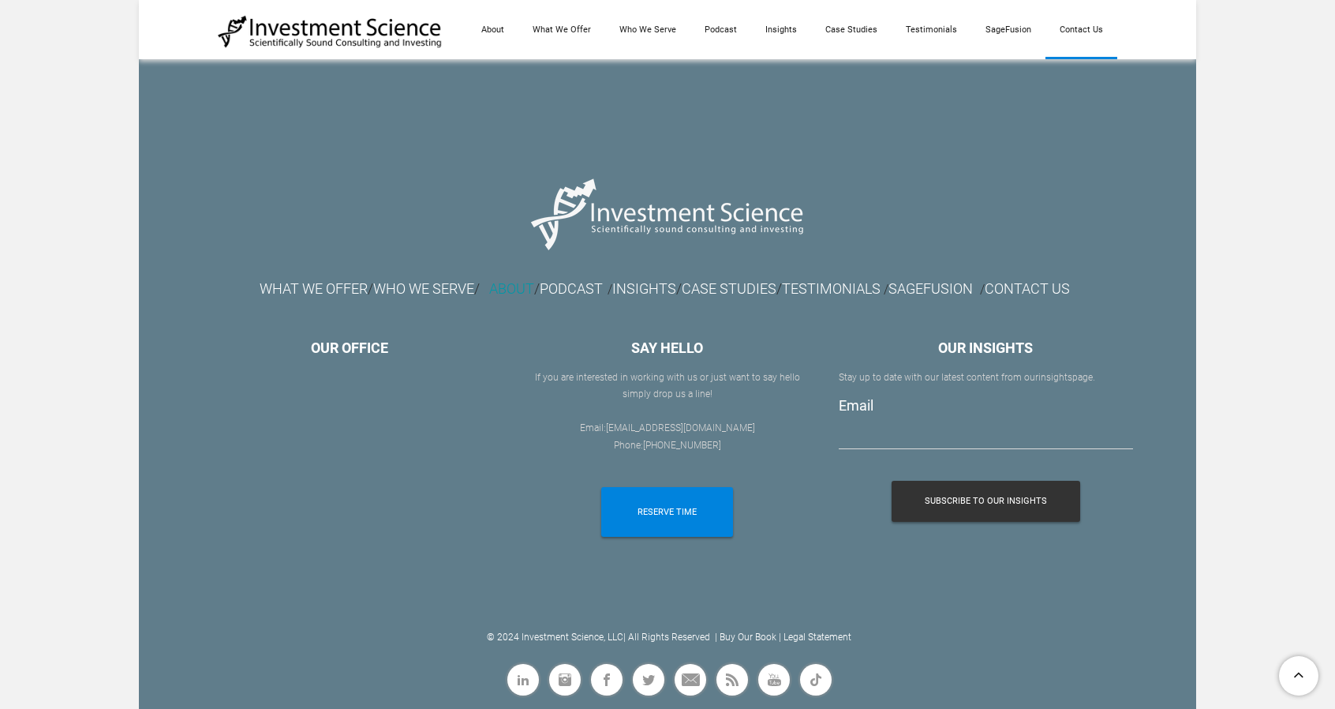 The width and height of the screenshot is (1335, 709). Describe the element at coordinates (1300, 675) in the screenshot. I see `a: To Top` at that location.